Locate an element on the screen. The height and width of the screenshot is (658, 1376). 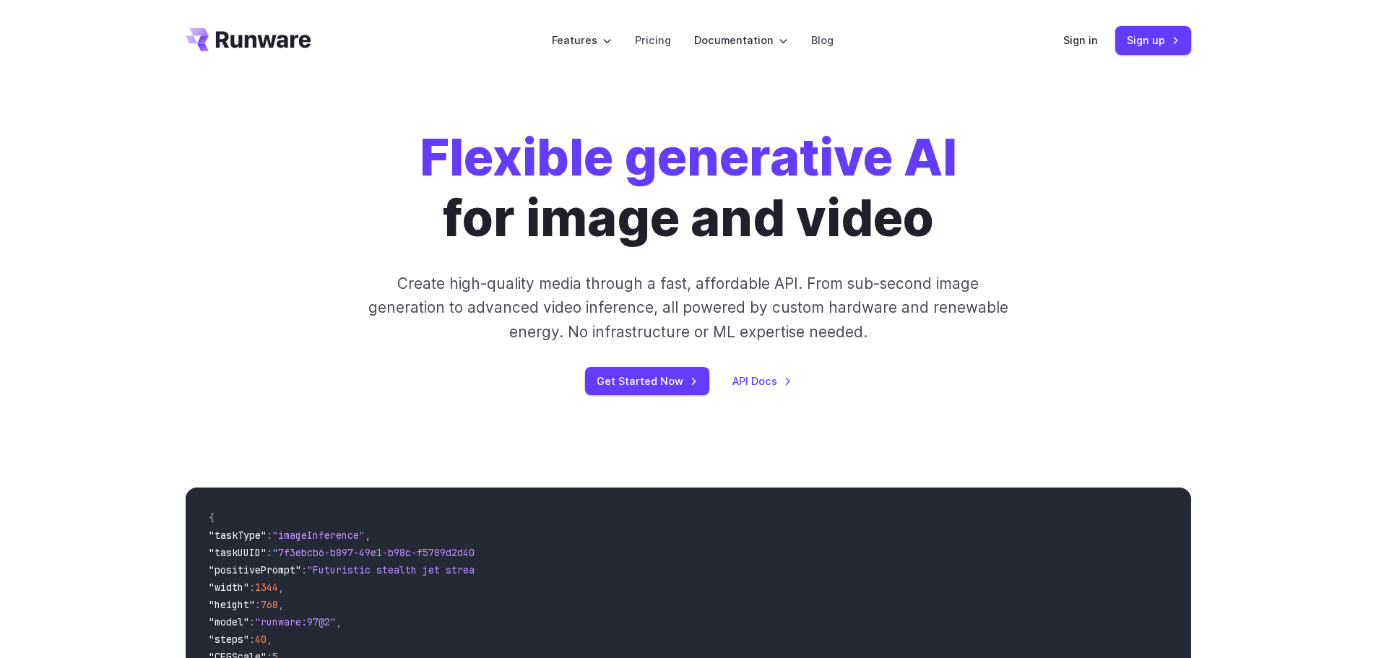
span: "taskUUID" is located at coordinates (238, 553).